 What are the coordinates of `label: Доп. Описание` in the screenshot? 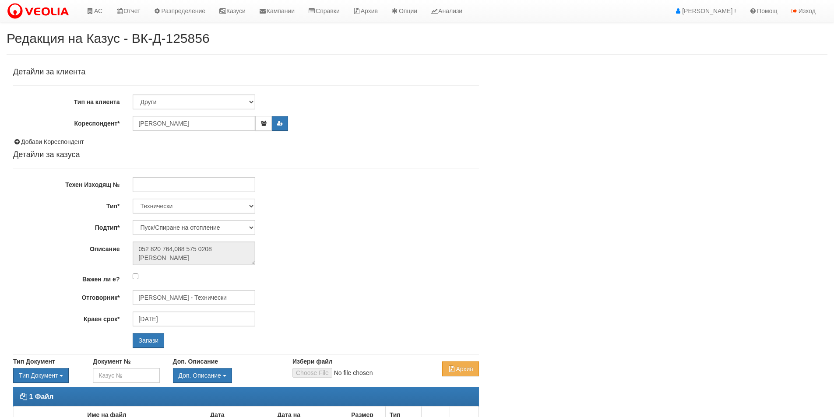 It's located at (195, 362).